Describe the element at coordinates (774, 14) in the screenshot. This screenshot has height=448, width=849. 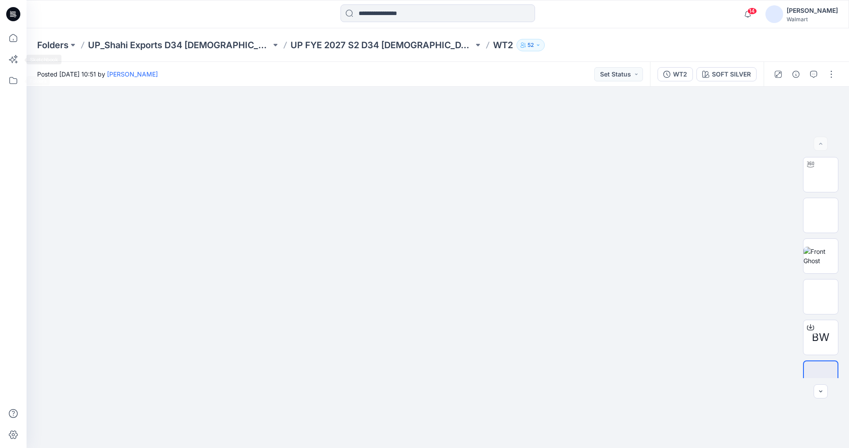
I see `img: avatar` at that location.